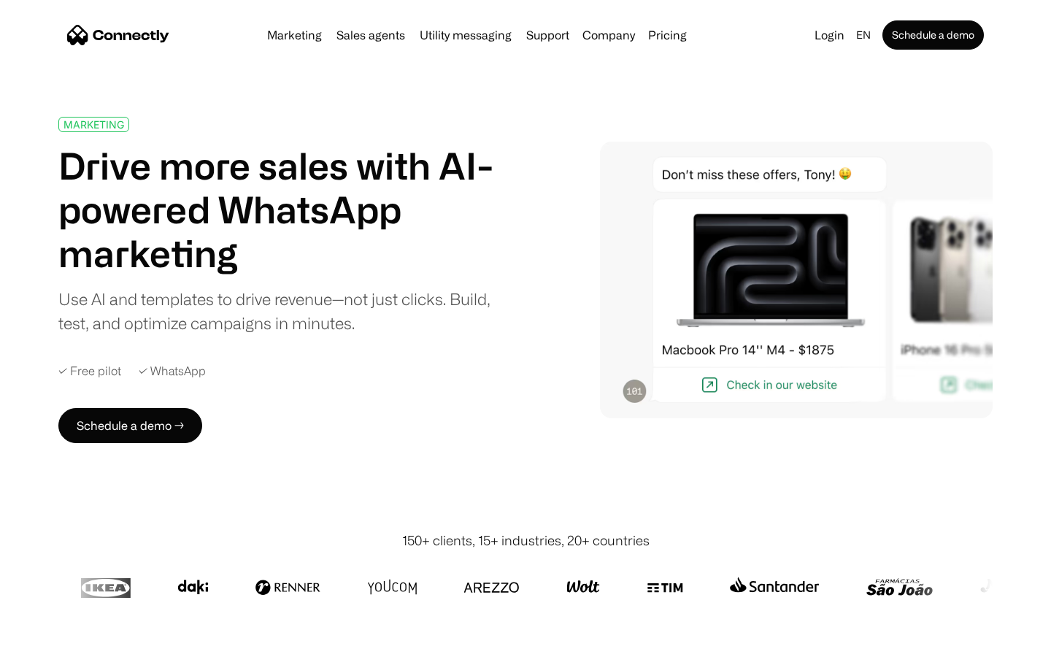  Describe the element at coordinates (90, 371) in the screenshot. I see `div: ✓ Free pilot` at that location.